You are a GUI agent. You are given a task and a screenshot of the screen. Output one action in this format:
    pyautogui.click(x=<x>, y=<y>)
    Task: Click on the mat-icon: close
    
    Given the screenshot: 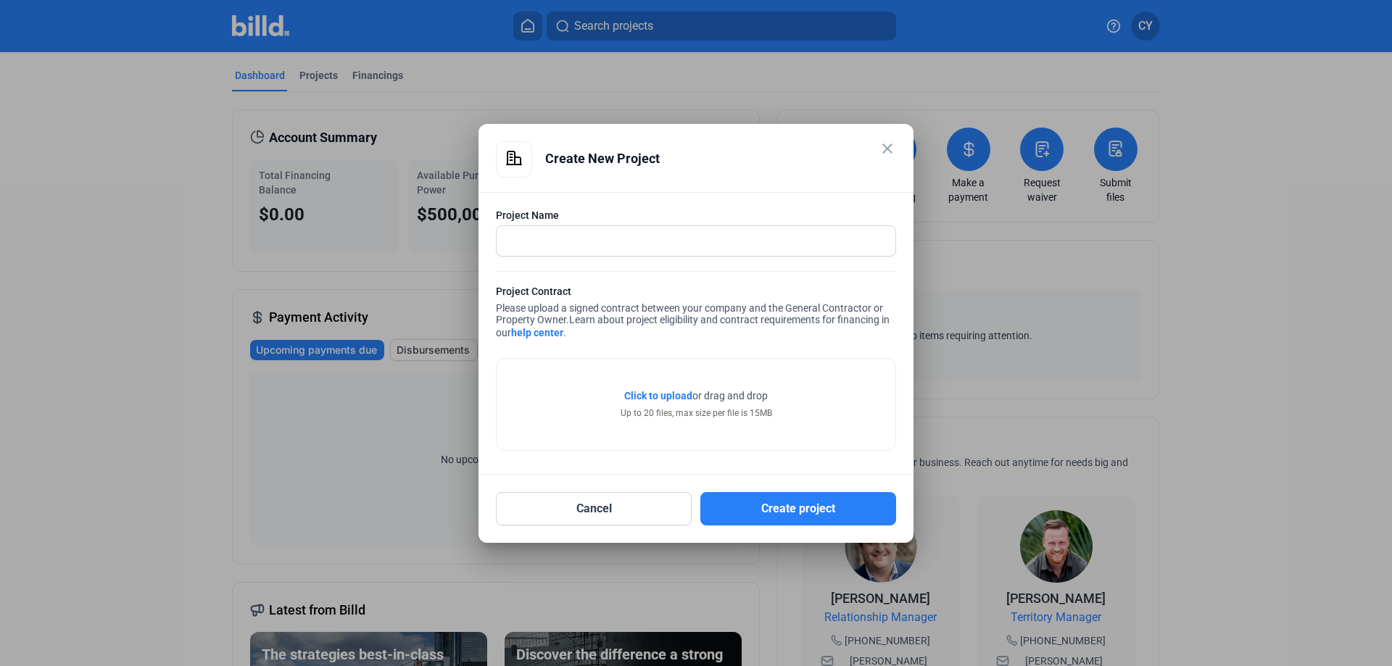 What is the action you would take?
    pyautogui.click(x=888, y=149)
    